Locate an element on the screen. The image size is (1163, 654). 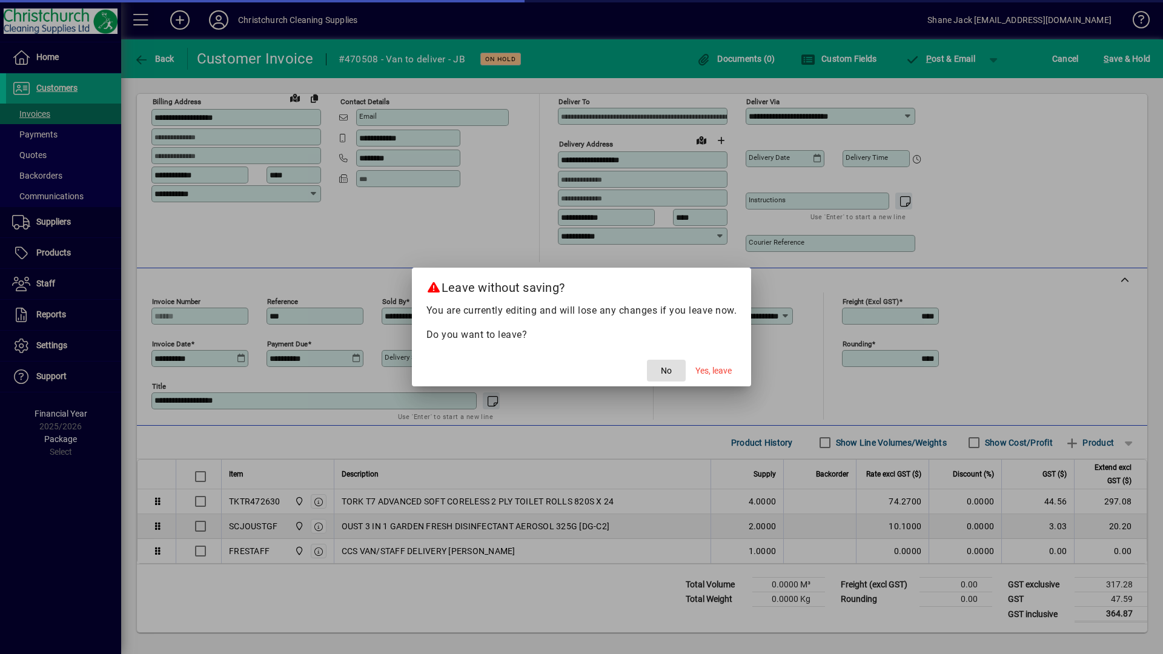
p: Do you want to leave? is located at coordinates (581, 335).